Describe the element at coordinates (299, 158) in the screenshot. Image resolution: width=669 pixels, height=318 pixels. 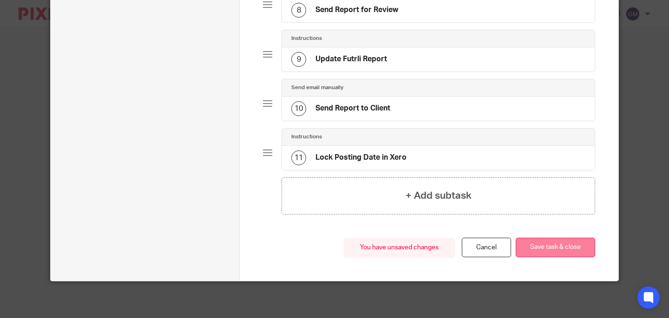
I see `div: 11` at that location.